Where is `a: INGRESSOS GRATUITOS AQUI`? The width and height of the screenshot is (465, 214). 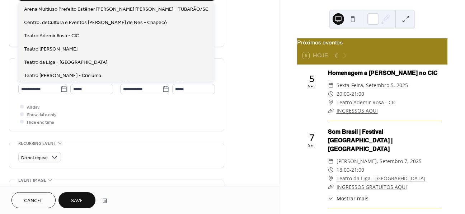
a: INGRESSOS GRATUITOS AQUI is located at coordinates (371, 187).